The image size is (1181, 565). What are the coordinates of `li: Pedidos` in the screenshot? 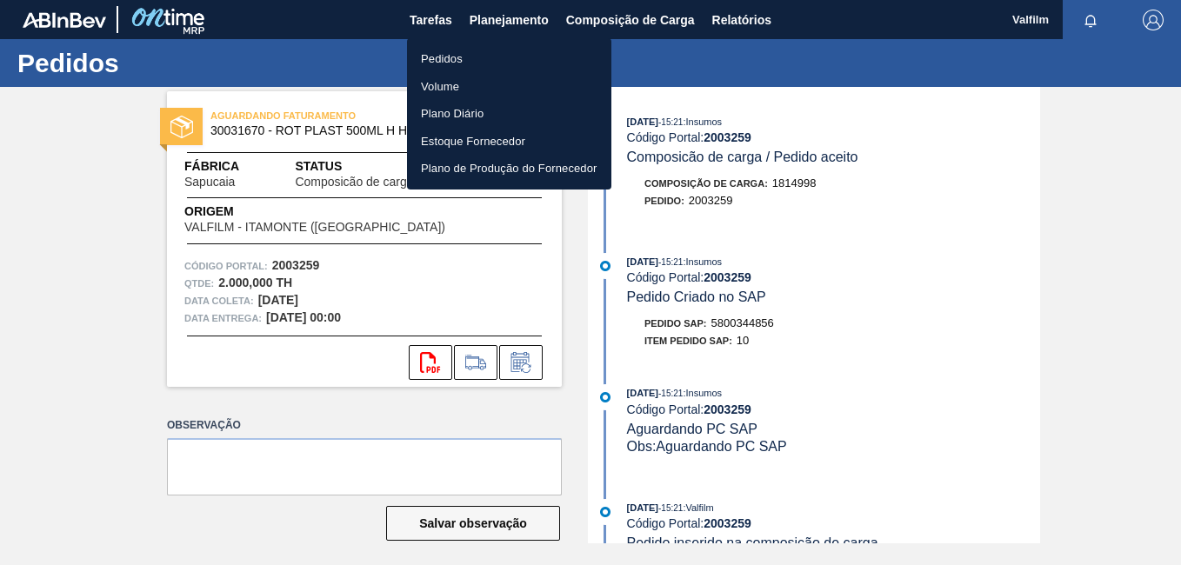 It's located at (509, 59).